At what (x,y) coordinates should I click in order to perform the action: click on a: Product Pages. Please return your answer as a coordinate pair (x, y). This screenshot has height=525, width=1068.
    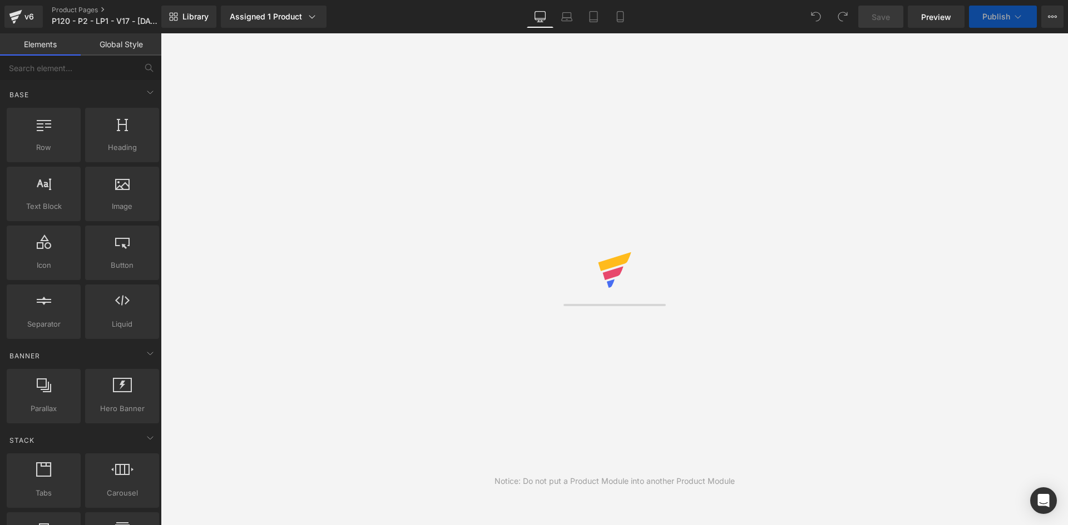
    Looking at the image, I should click on (115, 10).